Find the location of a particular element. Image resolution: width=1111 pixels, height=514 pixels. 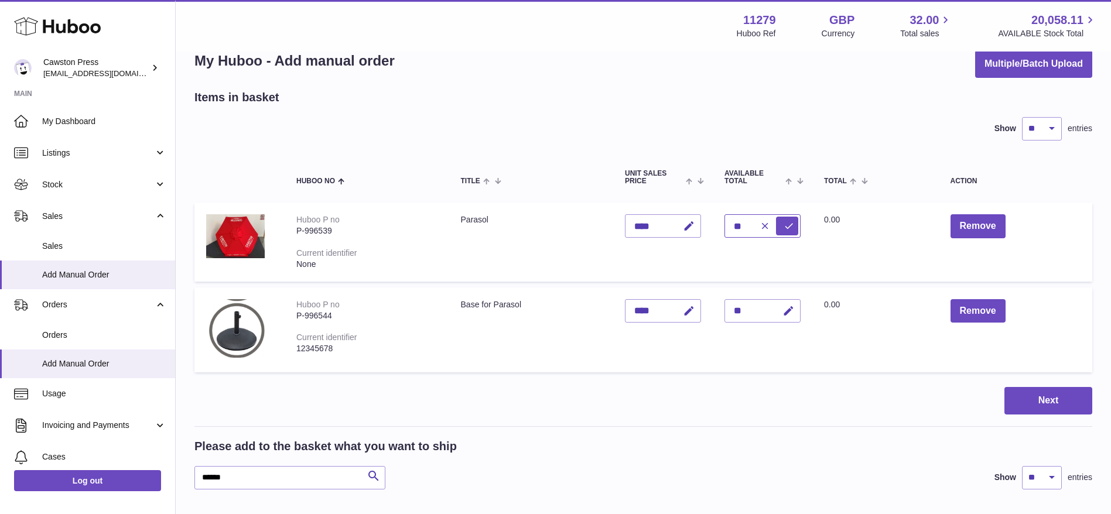

div: P-996544 is located at coordinates (367, 316).